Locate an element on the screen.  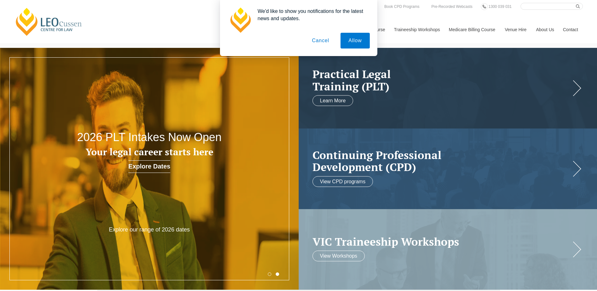
button: 2 is located at coordinates (277, 274).